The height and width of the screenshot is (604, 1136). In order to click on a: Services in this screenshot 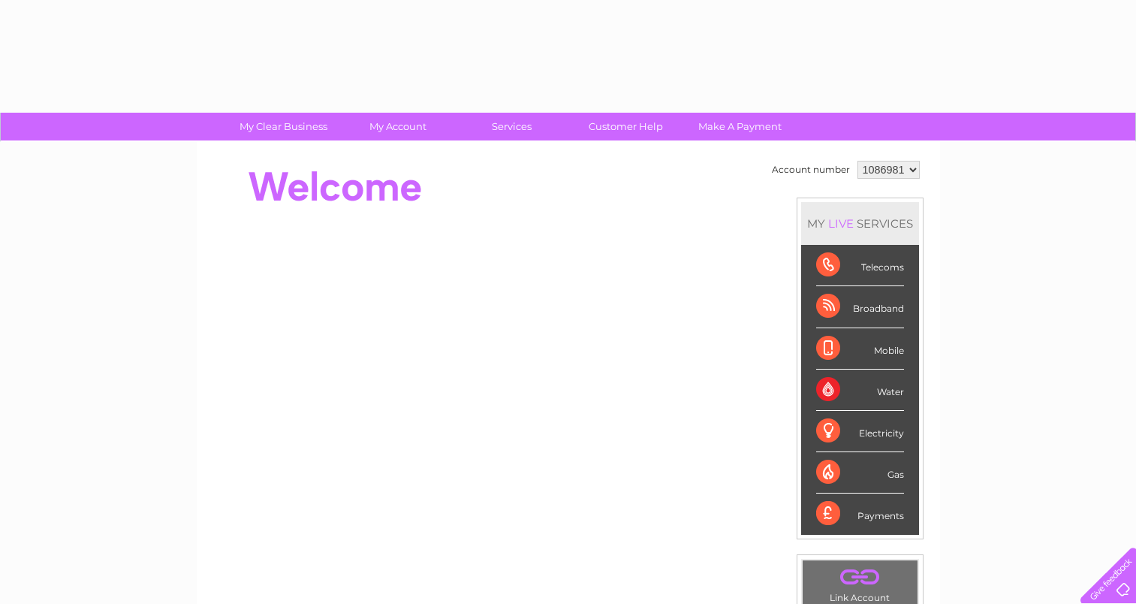, I will do `click(511, 126)`.